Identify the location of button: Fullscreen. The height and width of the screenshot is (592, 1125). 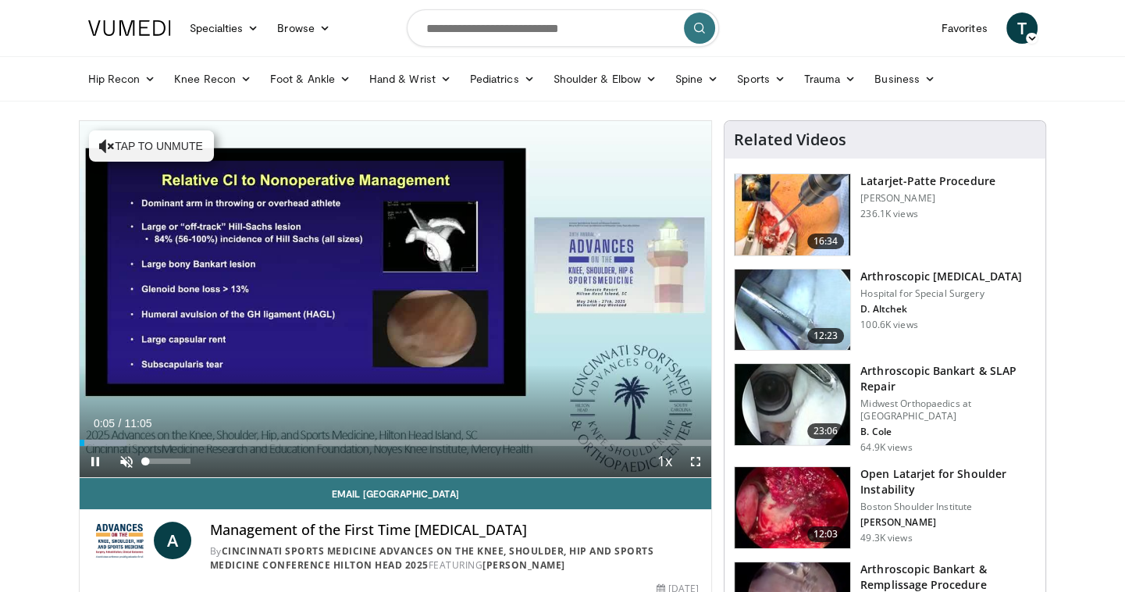
(696, 462).